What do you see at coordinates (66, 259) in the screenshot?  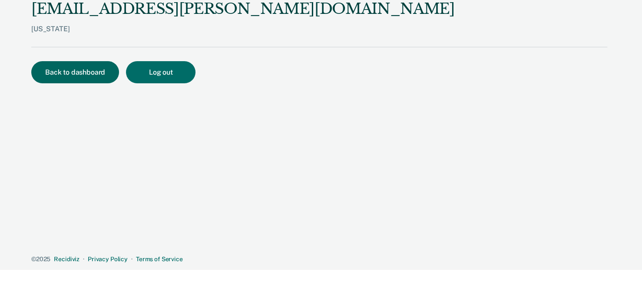 I see `a: Recidiviz` at bounding box center [66, 259].